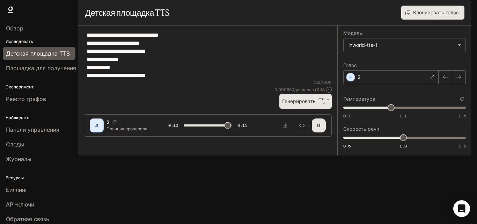  I want to click on font: Генерировать, so click(299, 101).